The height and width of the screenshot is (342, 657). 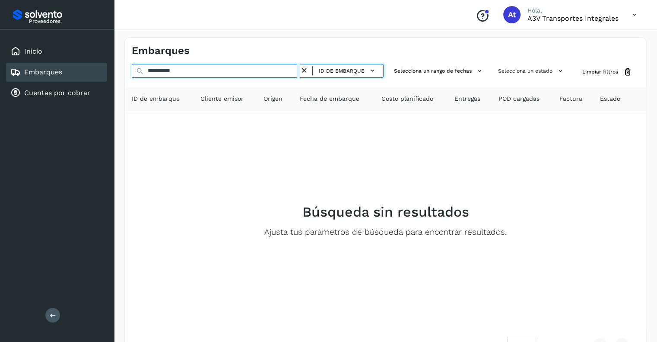 I want to click on button: Selecciona un rango de fechas, so click(x=439, y=71).